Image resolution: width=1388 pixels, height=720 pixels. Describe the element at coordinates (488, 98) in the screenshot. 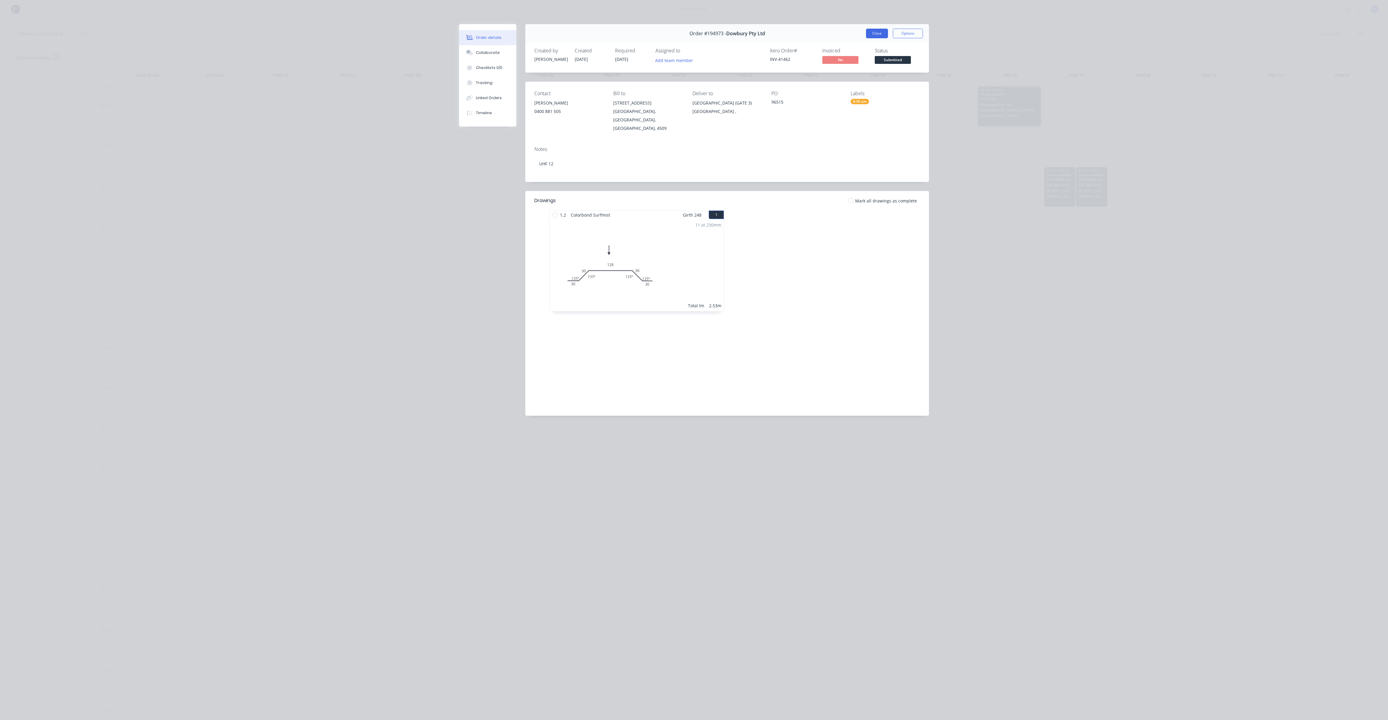

I see `button: Linked Orders` at that location.